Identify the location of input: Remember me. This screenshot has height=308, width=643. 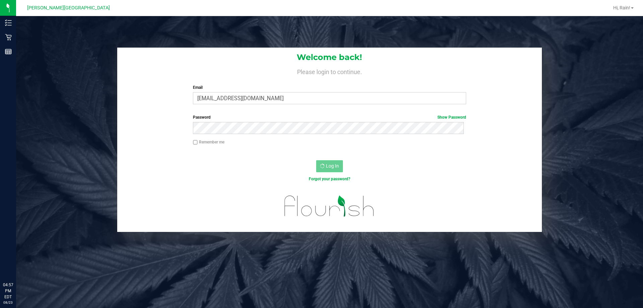
(195, 142).